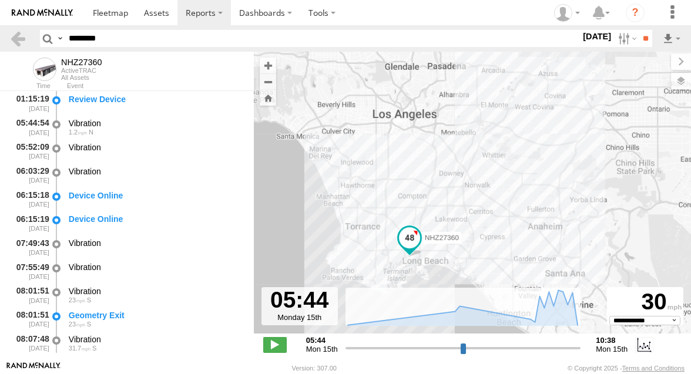 This screenshot has width=691, height=374. I want to click on span: 31.7, so click(79, 348).